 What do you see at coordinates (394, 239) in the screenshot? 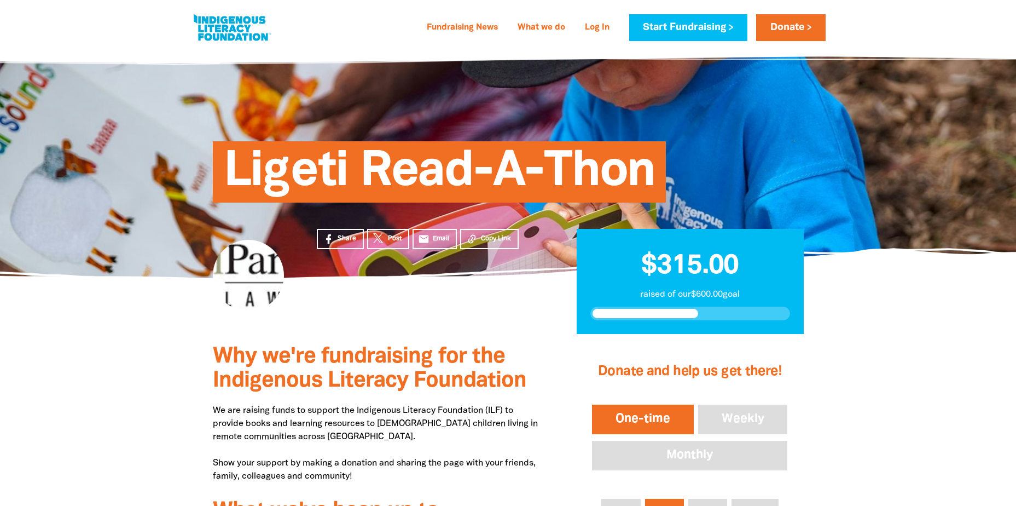
I see `span: Post` at bounding box center [394, 239].